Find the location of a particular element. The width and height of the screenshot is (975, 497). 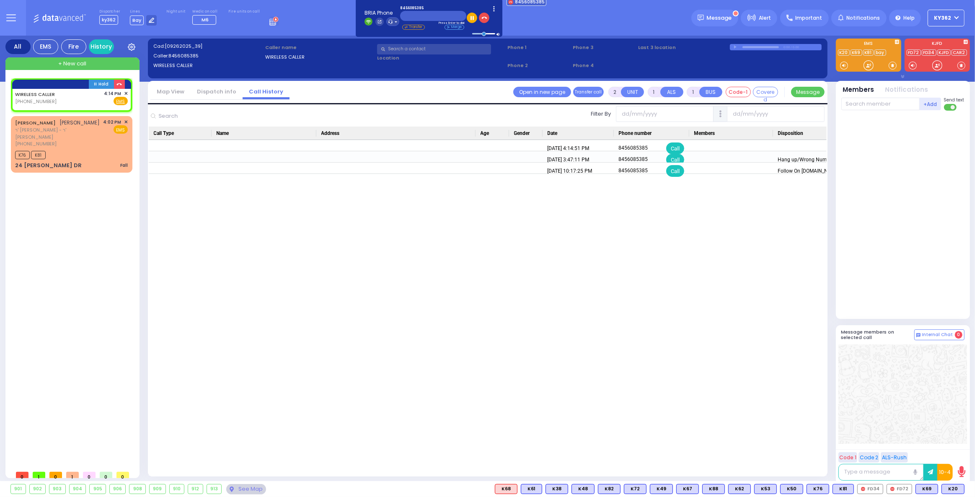

a: History is located at coordinates (101, 47).